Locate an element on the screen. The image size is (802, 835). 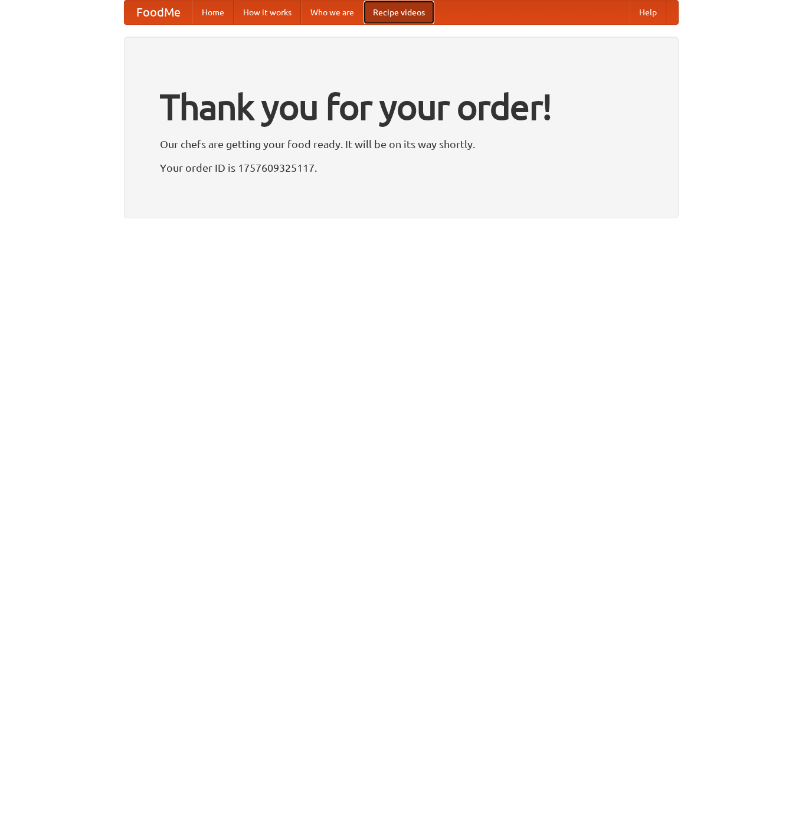
a: Help is located at coordinates (648, 12).